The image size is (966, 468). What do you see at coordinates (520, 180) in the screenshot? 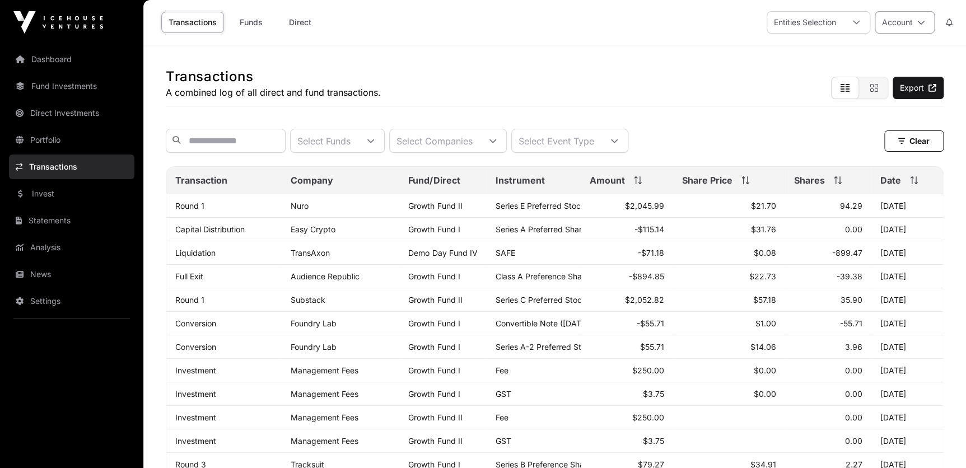
I see `span: Instrument` at bounding box center [520, 180].